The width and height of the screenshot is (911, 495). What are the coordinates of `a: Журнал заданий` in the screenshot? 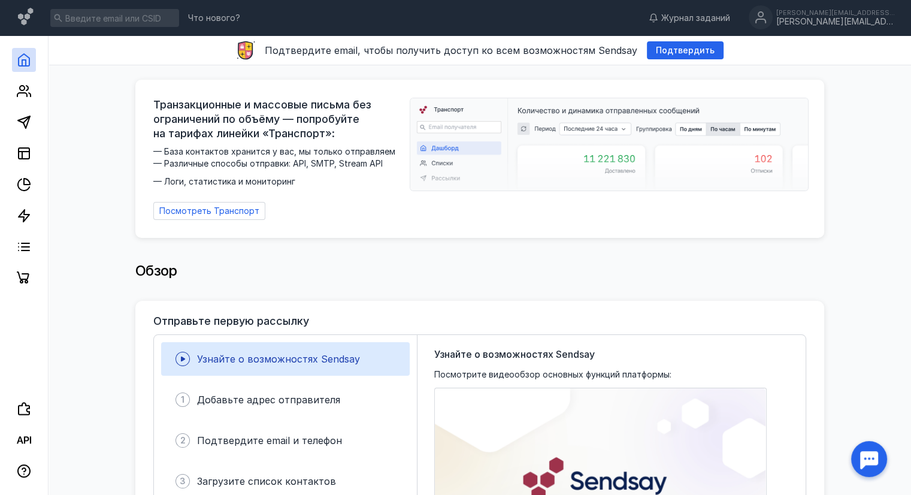 It's located at (689, 18).